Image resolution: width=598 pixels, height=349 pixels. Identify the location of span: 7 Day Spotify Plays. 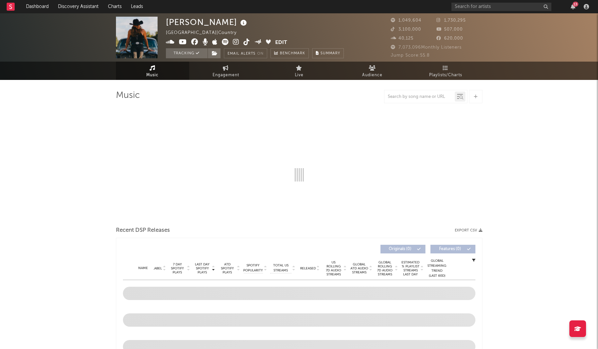
(177, 269).